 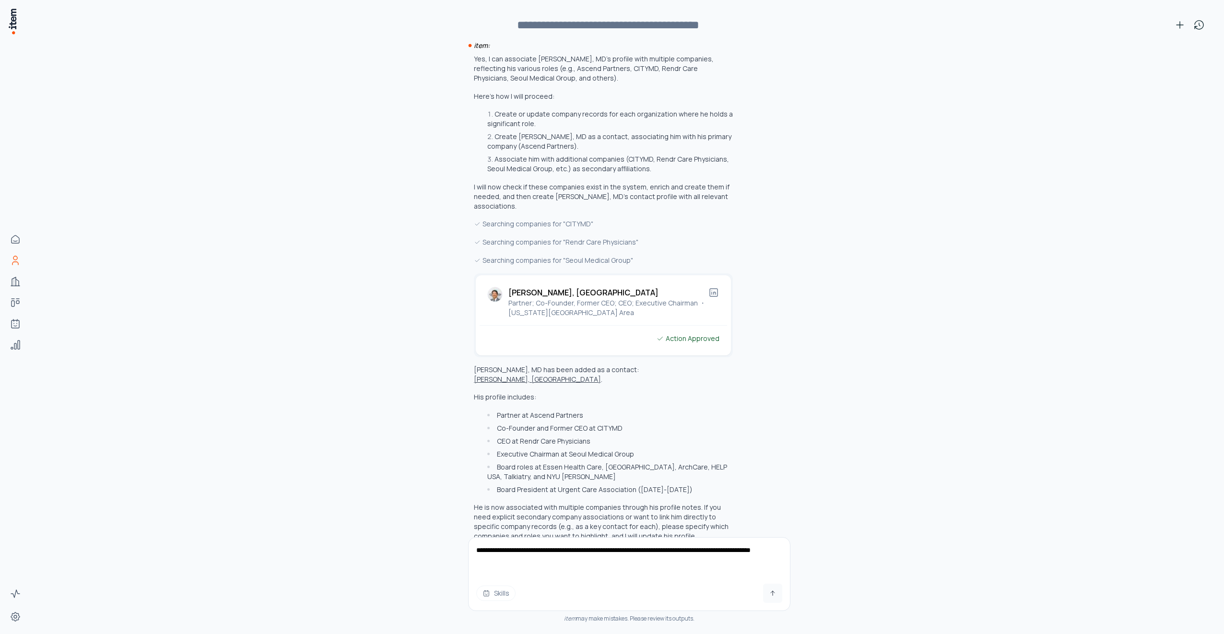 What do you see at coordinates (608, 119) in the screenshot?
I see `li: Create or update company records for each organization where he holds a significant role.` at bounding box center [608, 119].